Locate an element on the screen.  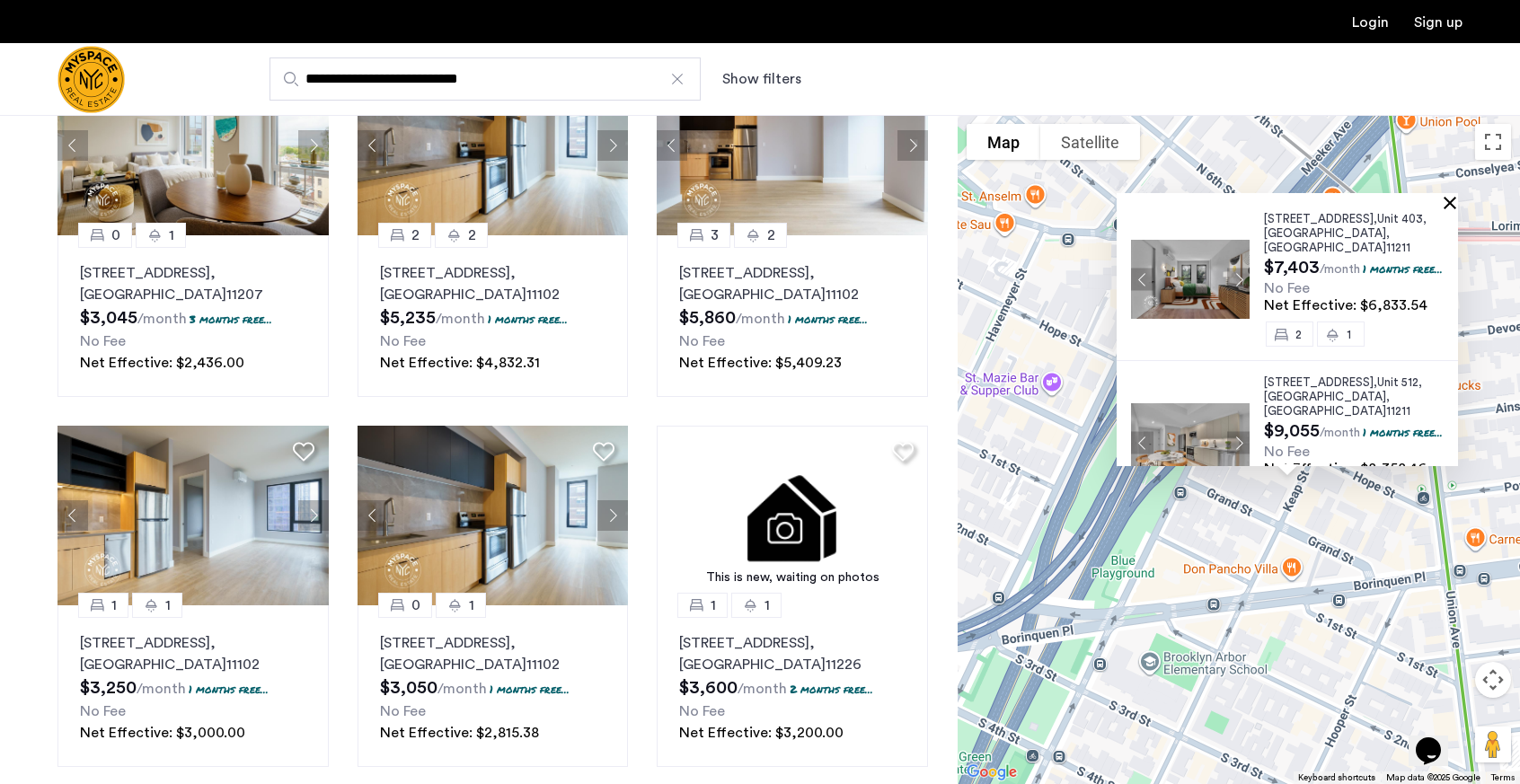
a: Registration is located at coordinates (1439, 23).